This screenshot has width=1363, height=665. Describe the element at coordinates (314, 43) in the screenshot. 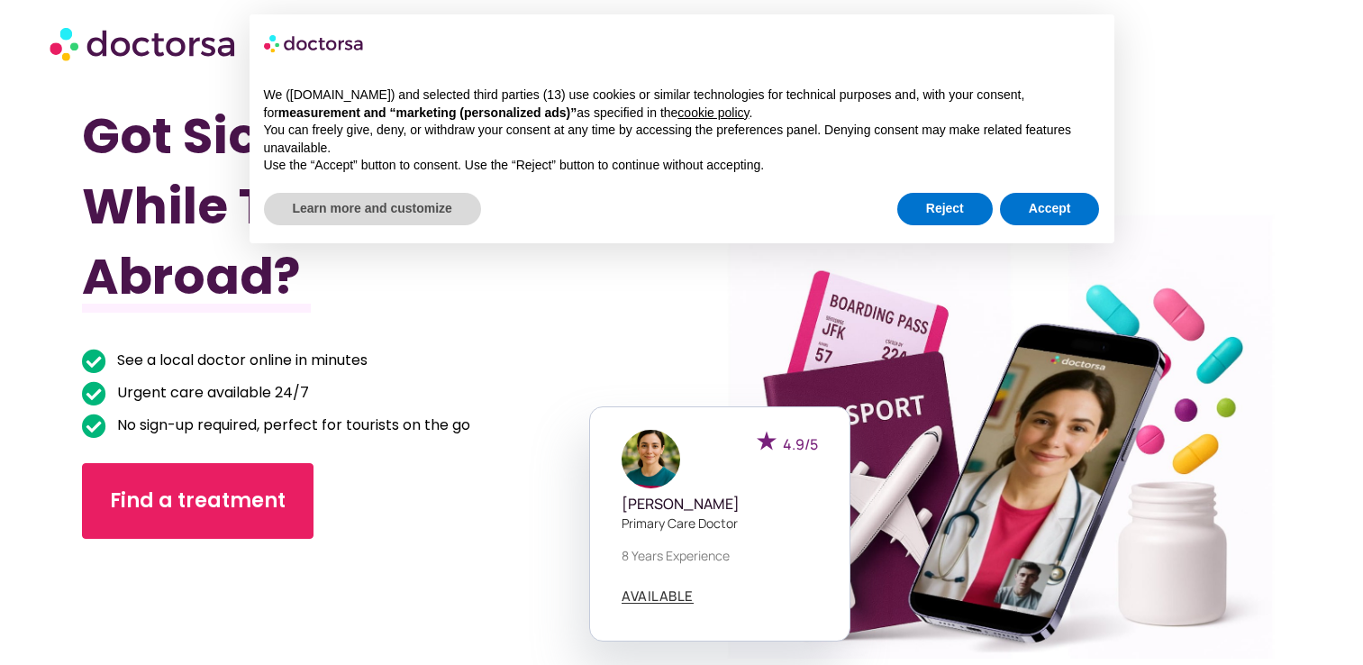

I see `img: logo` at that location.